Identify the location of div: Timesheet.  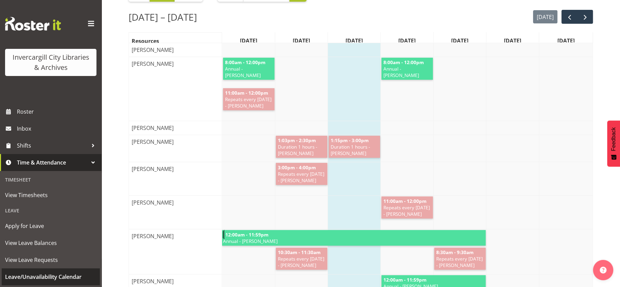
(51, 179).